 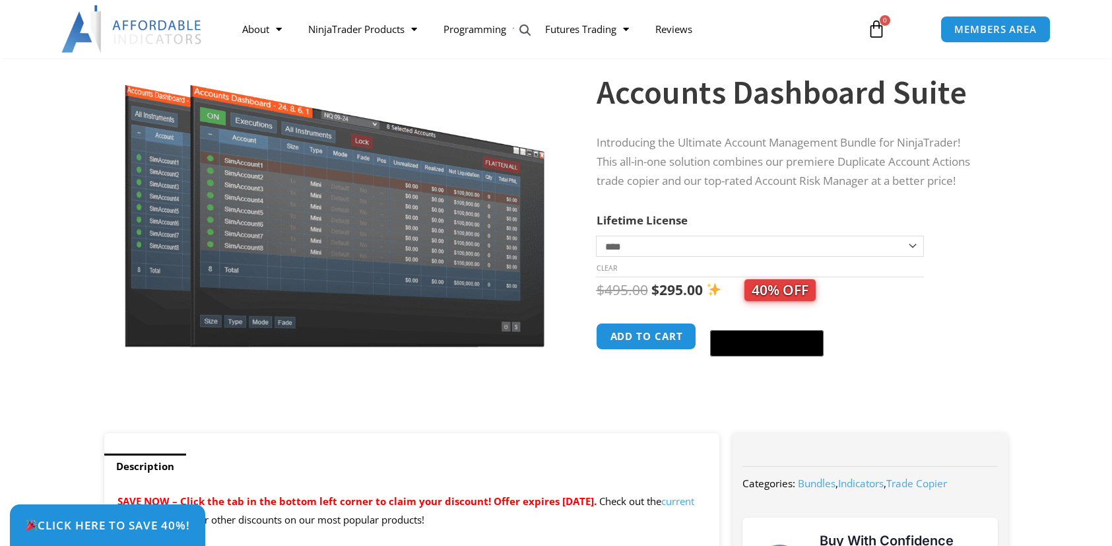 What do you see at coordinates (917, 483) in the screenshot?
I see `a: Trade Copier` at bounding box center [917, 483].